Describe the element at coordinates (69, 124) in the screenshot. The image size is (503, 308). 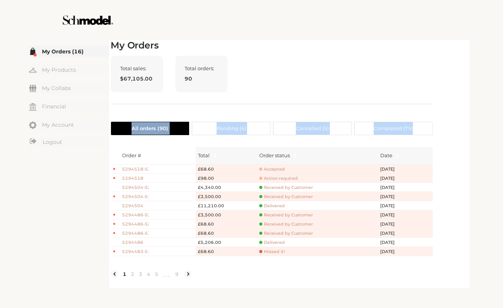
I see `a: My Account` at that location.